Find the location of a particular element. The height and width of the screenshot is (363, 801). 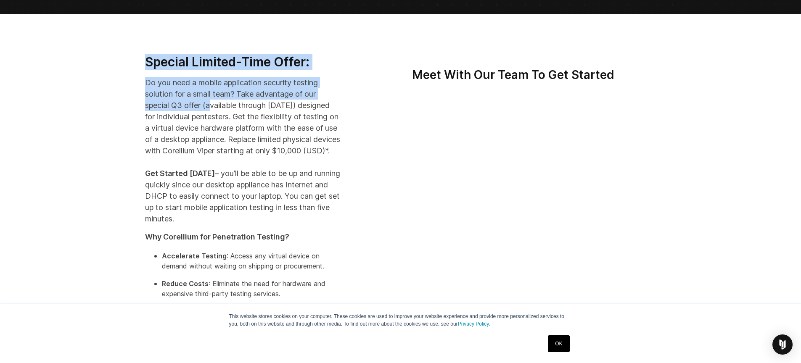

p: Do you need a mobile application security testing solution for a small team? Take advantage of ou... is located at coordinates (243, 151).